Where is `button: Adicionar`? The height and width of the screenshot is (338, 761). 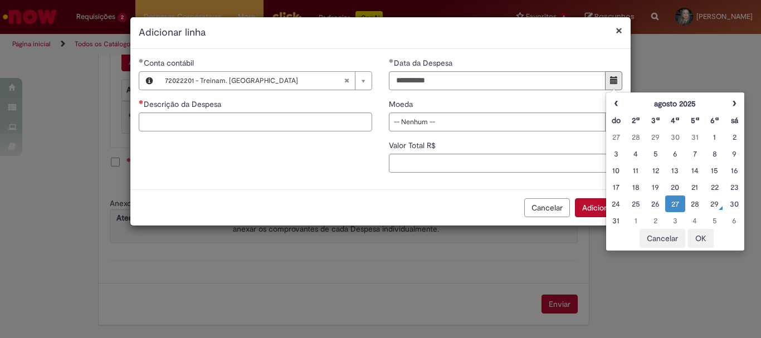
button: Adicionar is located at coordinates (598, 208).